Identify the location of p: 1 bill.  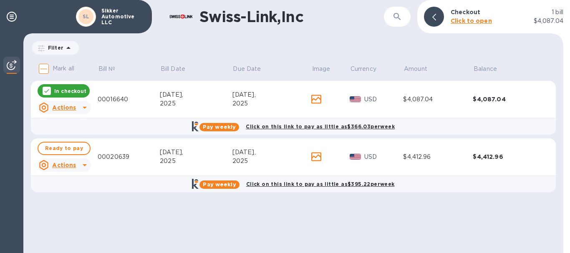
(557, 12).